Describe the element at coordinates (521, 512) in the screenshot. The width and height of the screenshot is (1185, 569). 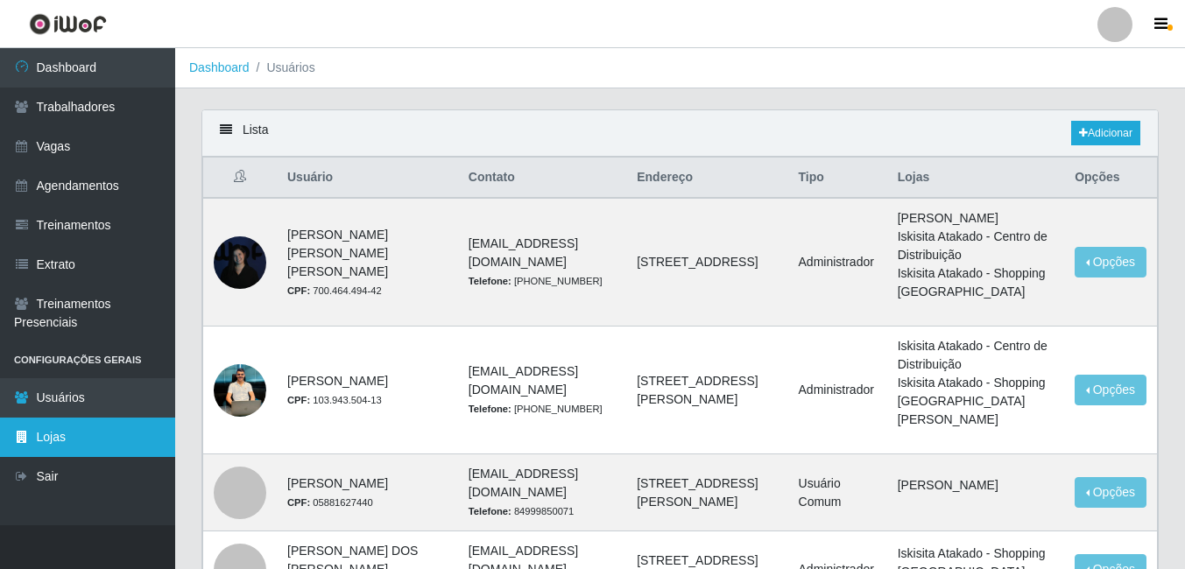
I see `small: 84999850071` at that location.